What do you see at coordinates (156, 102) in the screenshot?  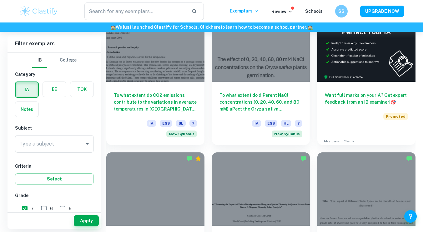 I see `h6: To what extent do CO2 emissions contribute to the variations in average temperatures in [GEOGRAPH...` at bounding box center [156, 102].